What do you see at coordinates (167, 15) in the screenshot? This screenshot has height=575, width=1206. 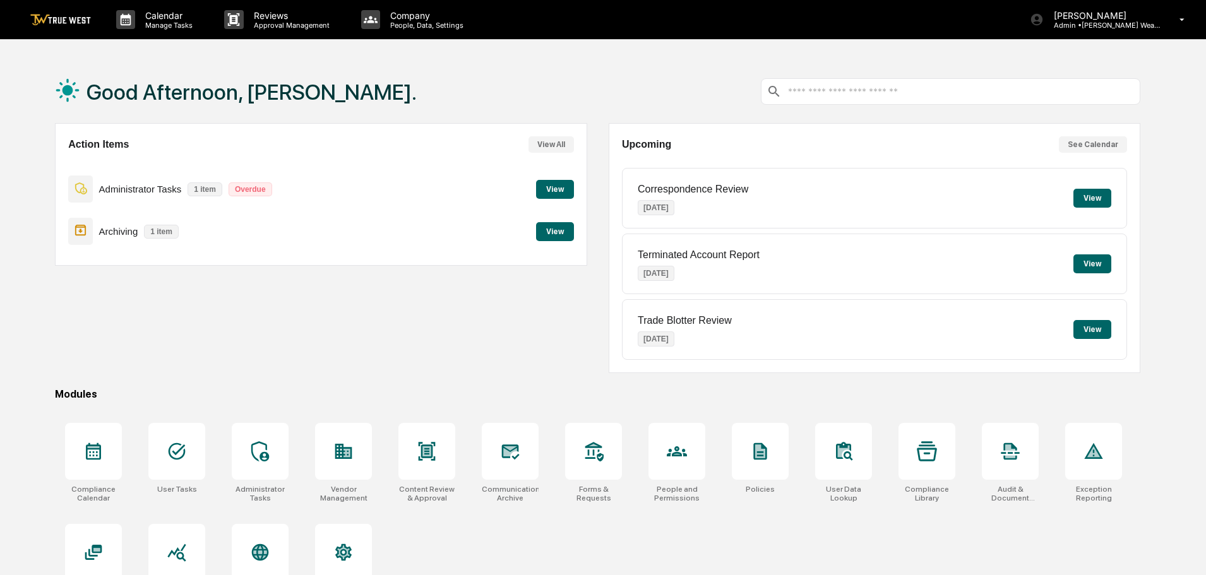 I see `p: Calendar` at bounding box center [167, 15].